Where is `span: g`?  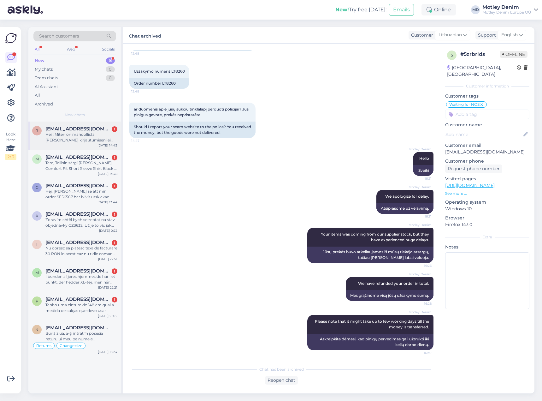
span: g is located at coordinates (37, 187).